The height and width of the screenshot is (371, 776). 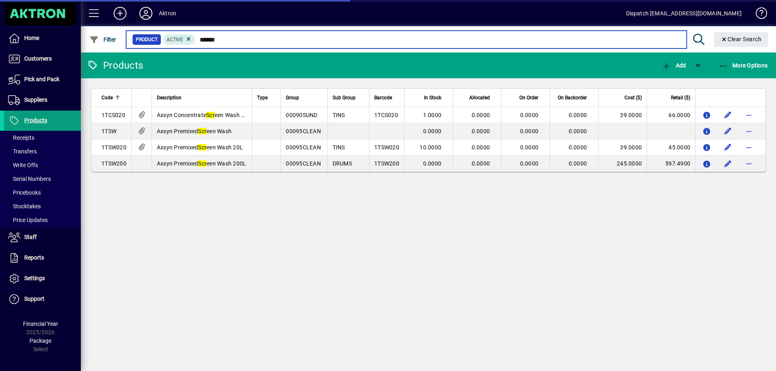 What do you see at coordinates (204, 115) in the screenshot?
I see `span: Axsyn Concentrate een Wash 20L` at bounding box center [204, 115].